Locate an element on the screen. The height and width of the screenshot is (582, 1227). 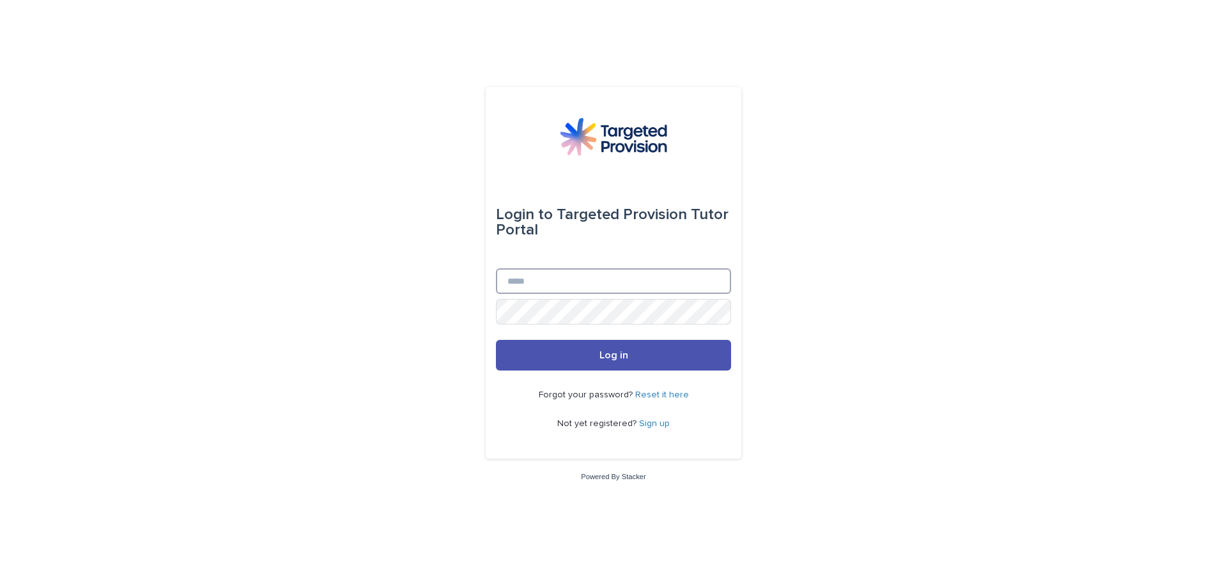
a: Powered By Stacker is located at coordinates (613, 477).